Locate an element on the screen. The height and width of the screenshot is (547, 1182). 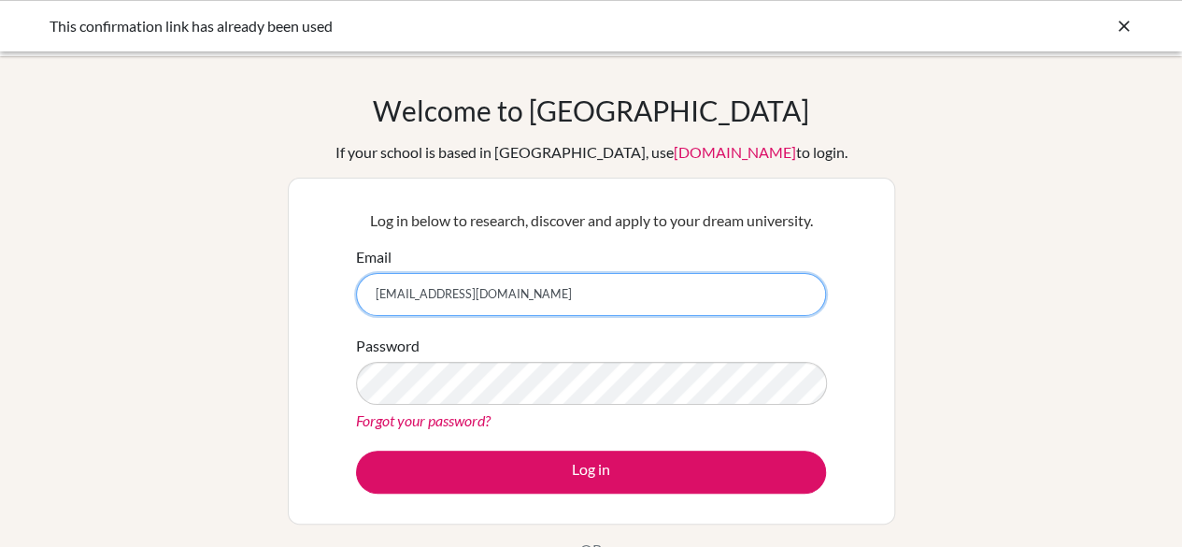
button: Log in is located at coordinates (591, 472).